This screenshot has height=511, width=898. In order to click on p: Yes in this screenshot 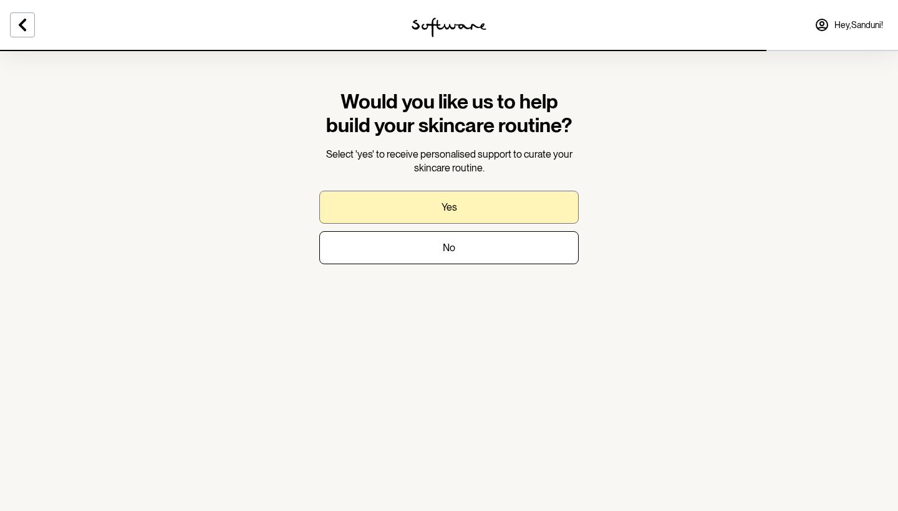, I will do `click(449, 207)`.